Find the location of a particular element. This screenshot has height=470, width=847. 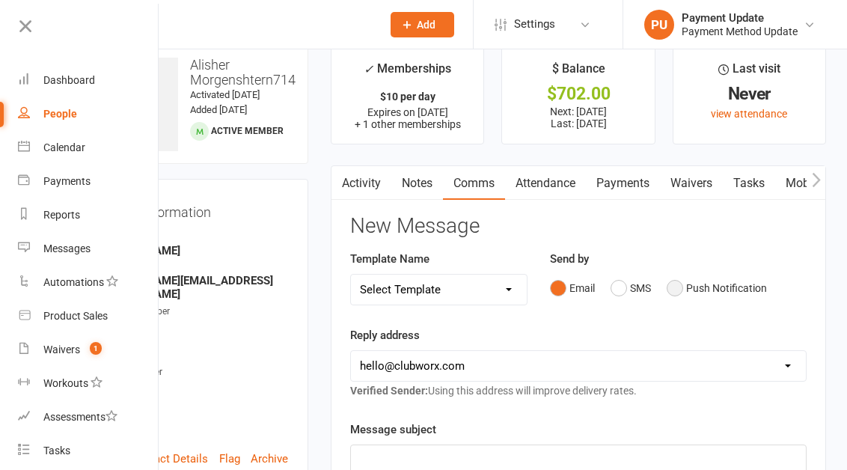

div: $702.00 is located at coordinates (578, 94).